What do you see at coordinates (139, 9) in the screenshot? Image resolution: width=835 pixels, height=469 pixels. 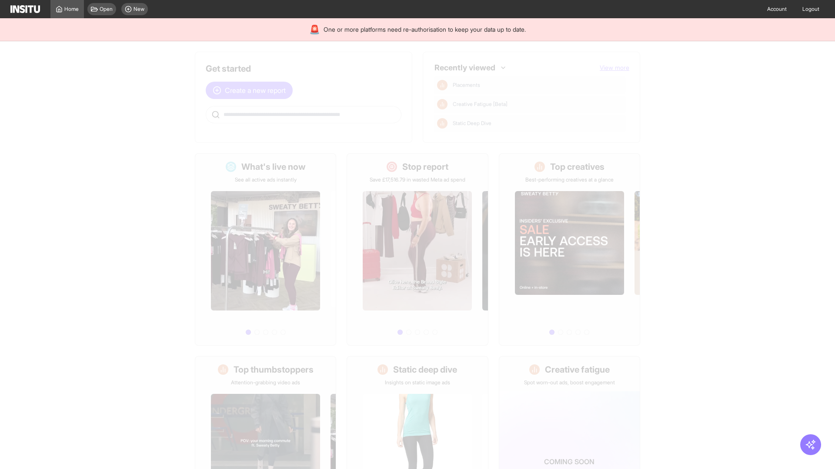 I see `span: New` at bounding box center [139, 9].